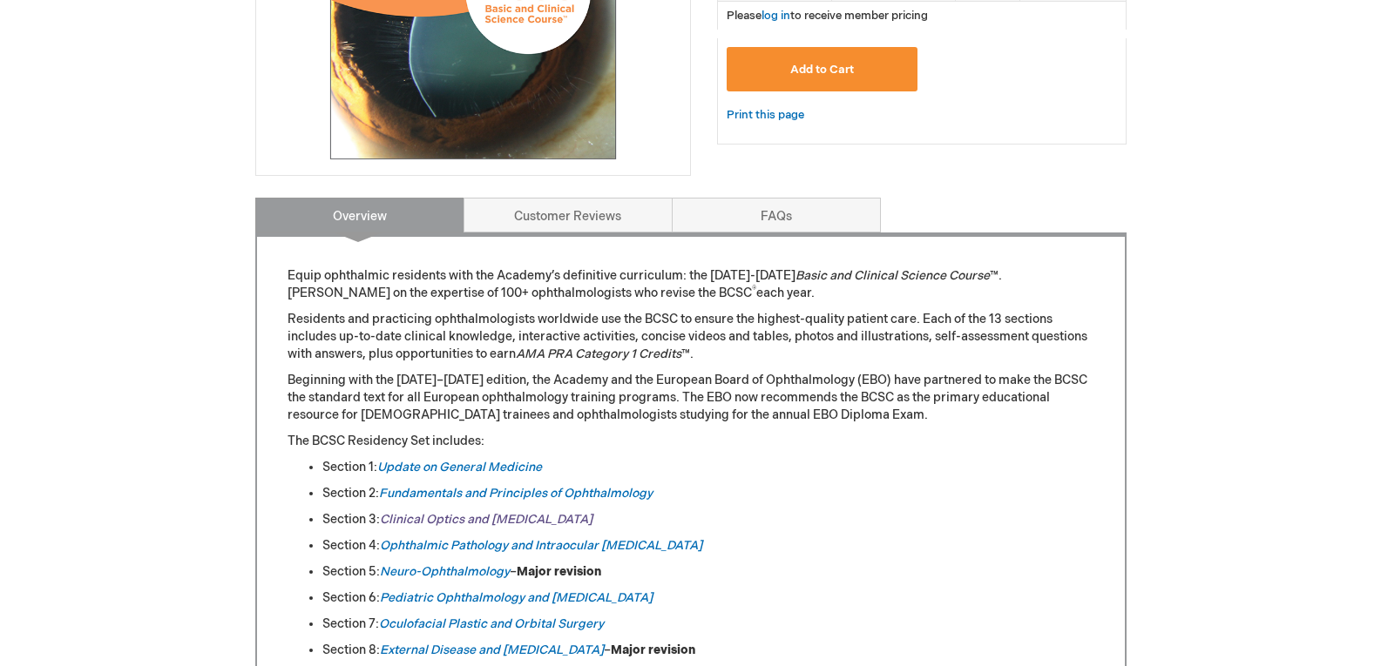 The image size is (1381, 666). I want to click on a: Update on General Medicine, so click(459, 467).